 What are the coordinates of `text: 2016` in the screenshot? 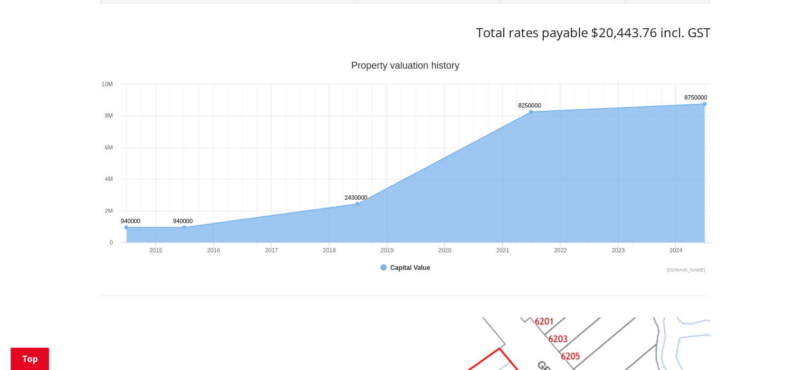 It's located at (213, 250).